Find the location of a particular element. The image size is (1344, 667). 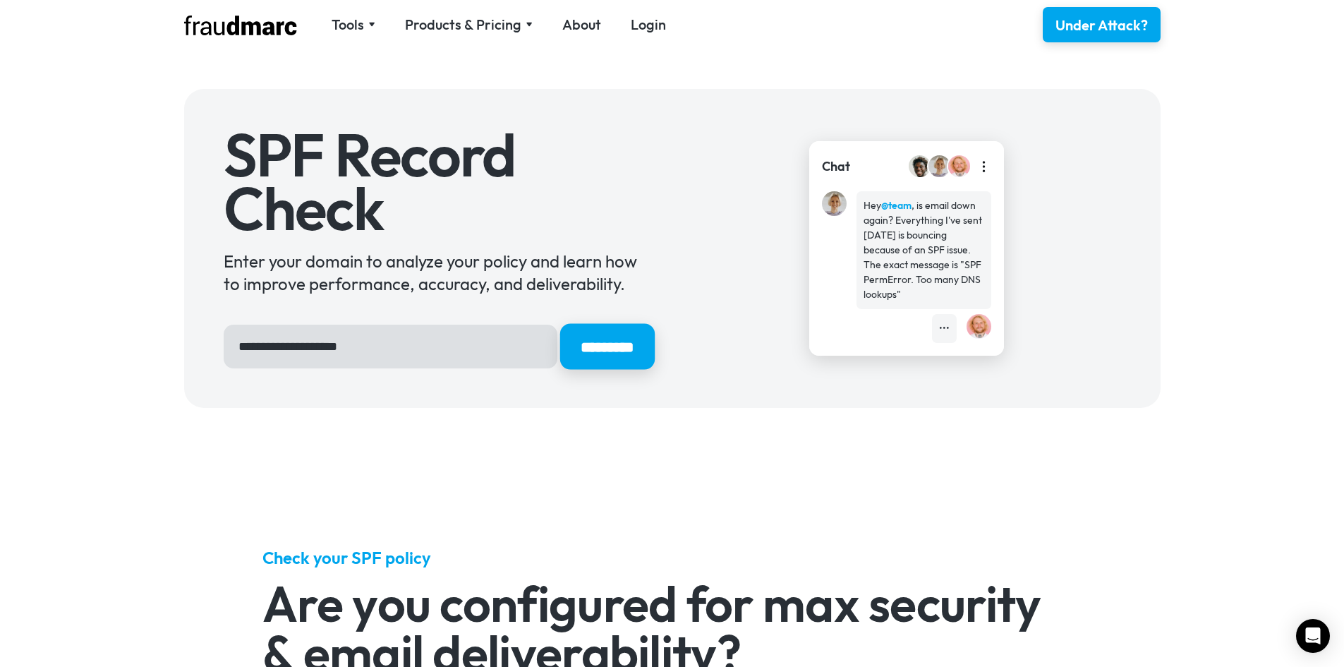

div: Under Attack? is located at coordinates (1102, 25).